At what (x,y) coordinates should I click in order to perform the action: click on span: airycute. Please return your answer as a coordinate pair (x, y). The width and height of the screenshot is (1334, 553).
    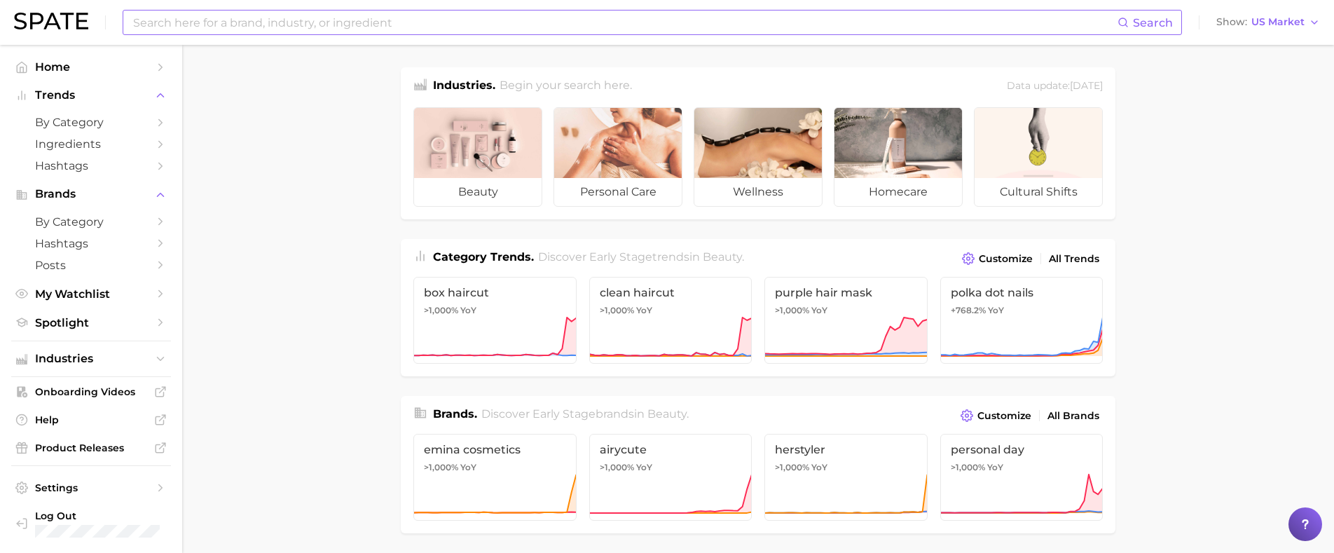
    Looking at the image, I should click on (670, 449).